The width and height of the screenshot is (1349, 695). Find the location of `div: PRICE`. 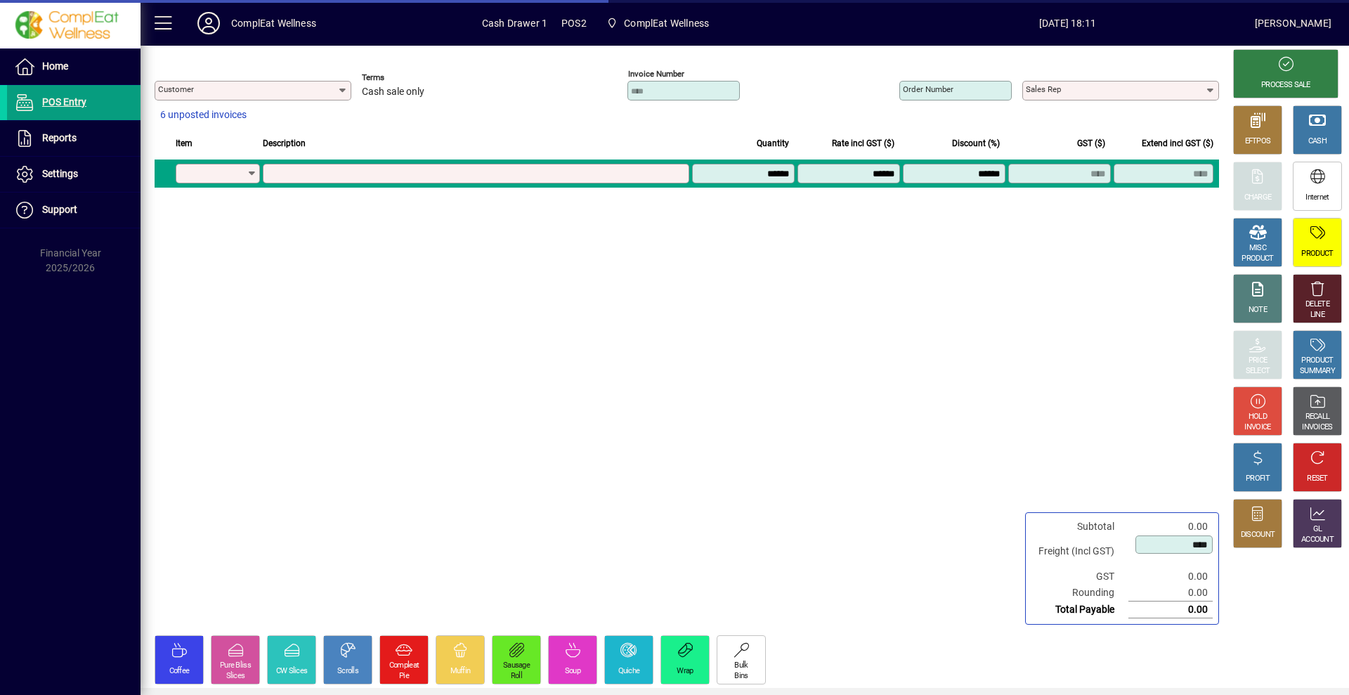

div: PRICE is located at coordinates (1257, 360).